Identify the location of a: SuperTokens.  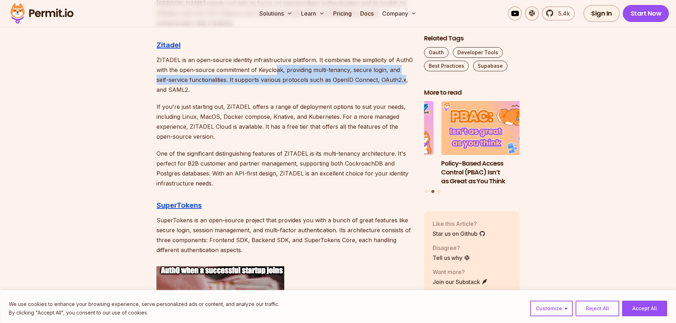
(179, 206).